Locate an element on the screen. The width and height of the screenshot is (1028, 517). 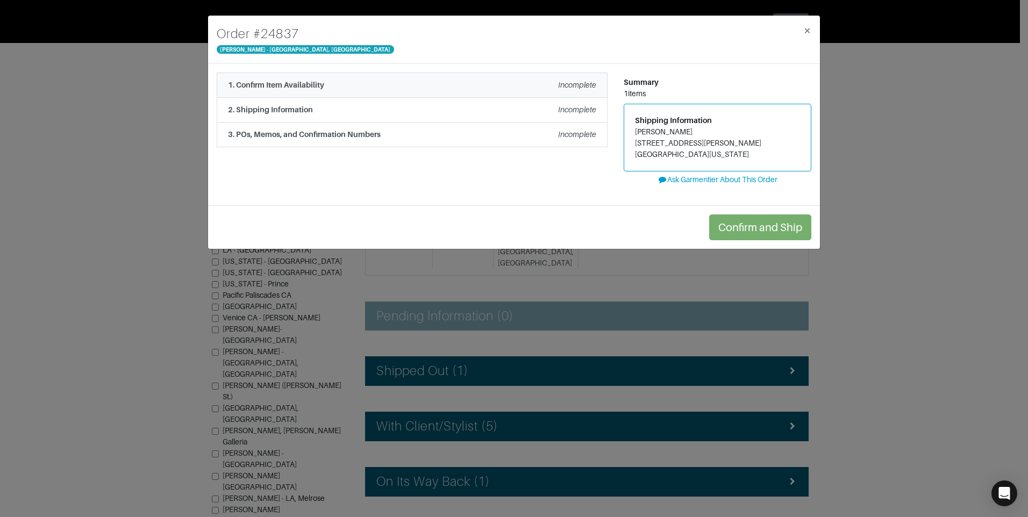
button: Confirm and Ship is located at coordinates (760, 227).